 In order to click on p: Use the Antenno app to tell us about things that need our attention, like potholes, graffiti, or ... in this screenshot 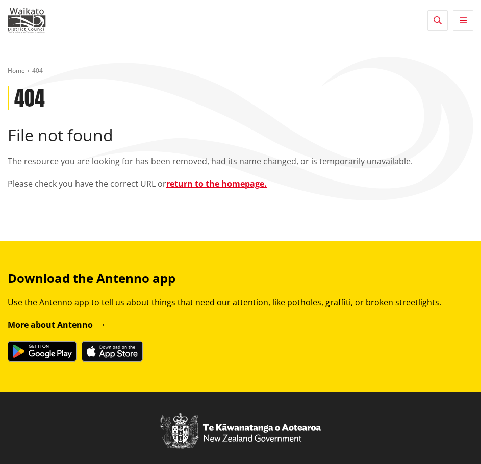, I will do `click(240, 302)`.